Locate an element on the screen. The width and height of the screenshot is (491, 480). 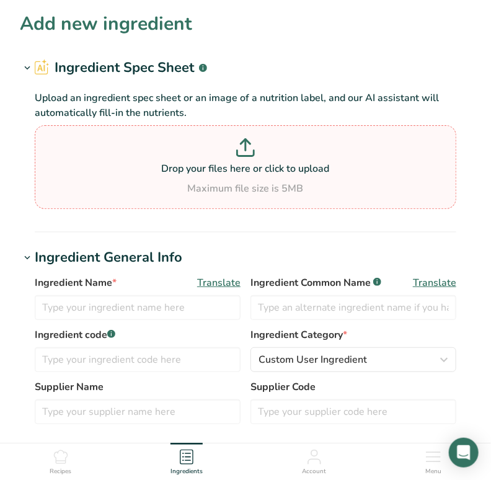
div: Maximum file size is 5MB is located at coordinates (245, 188).